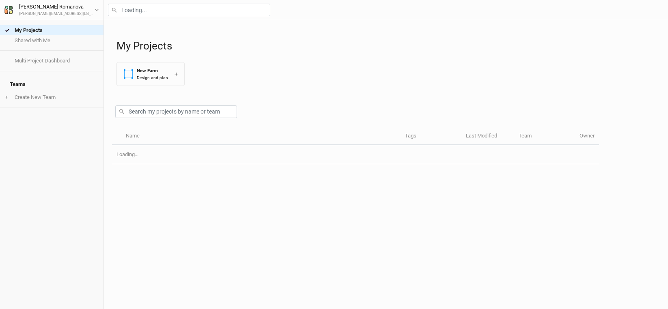 This screenshot has width=668, height=309. What do you see at coordinates (189, 10) in the screenshot?
I see `input: Loading...` at bounding box center [189, 10].